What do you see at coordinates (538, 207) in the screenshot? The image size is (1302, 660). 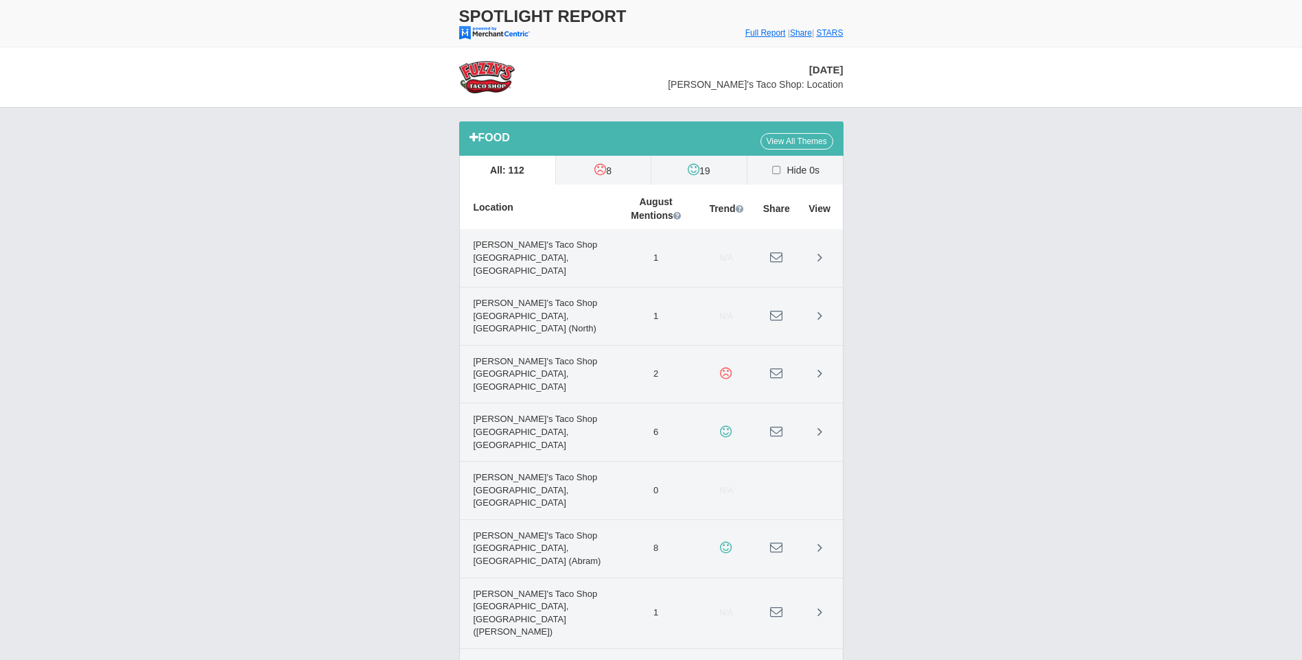 I see `th: Location` at bounding box center [538, 207].